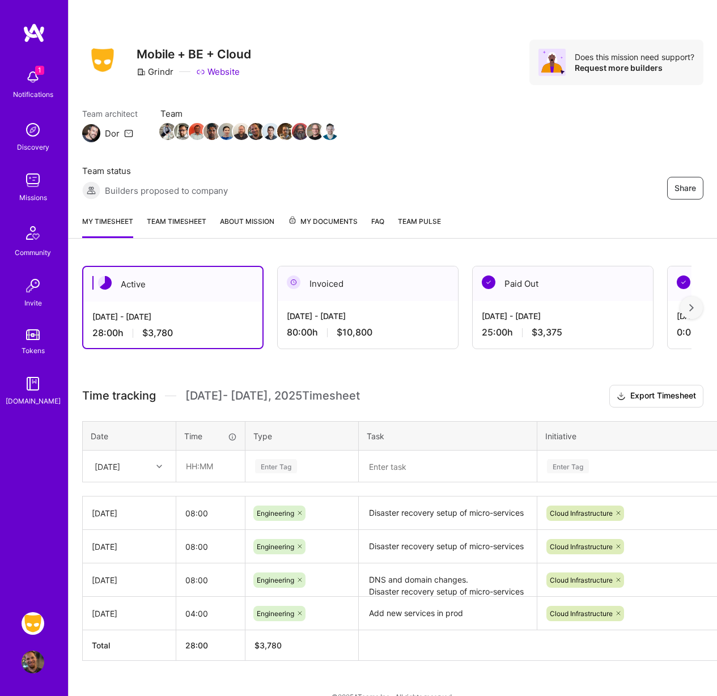  Describe the element at coordinates (129, 436) in the screenshot. I see `th: Date` at that location.